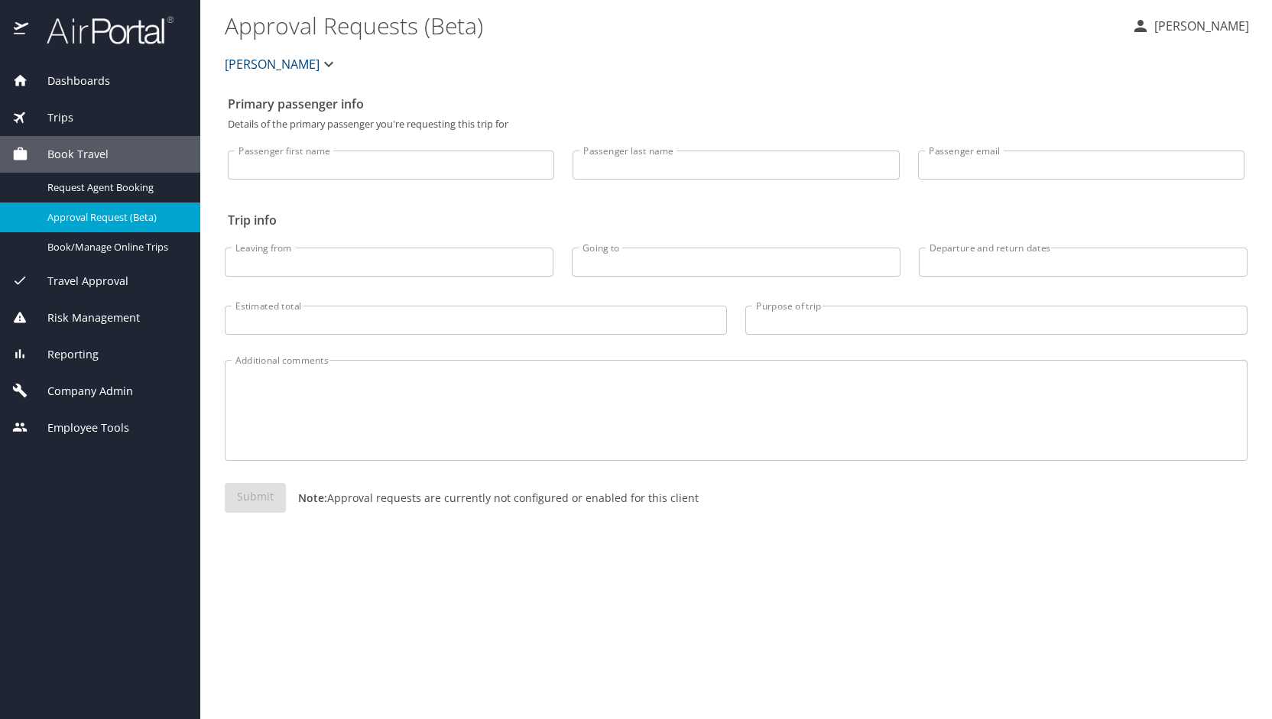  What do you see at coordinates (50, 118) in the screenshot?
I see `span: Trips` at bounding box center [50, 118].